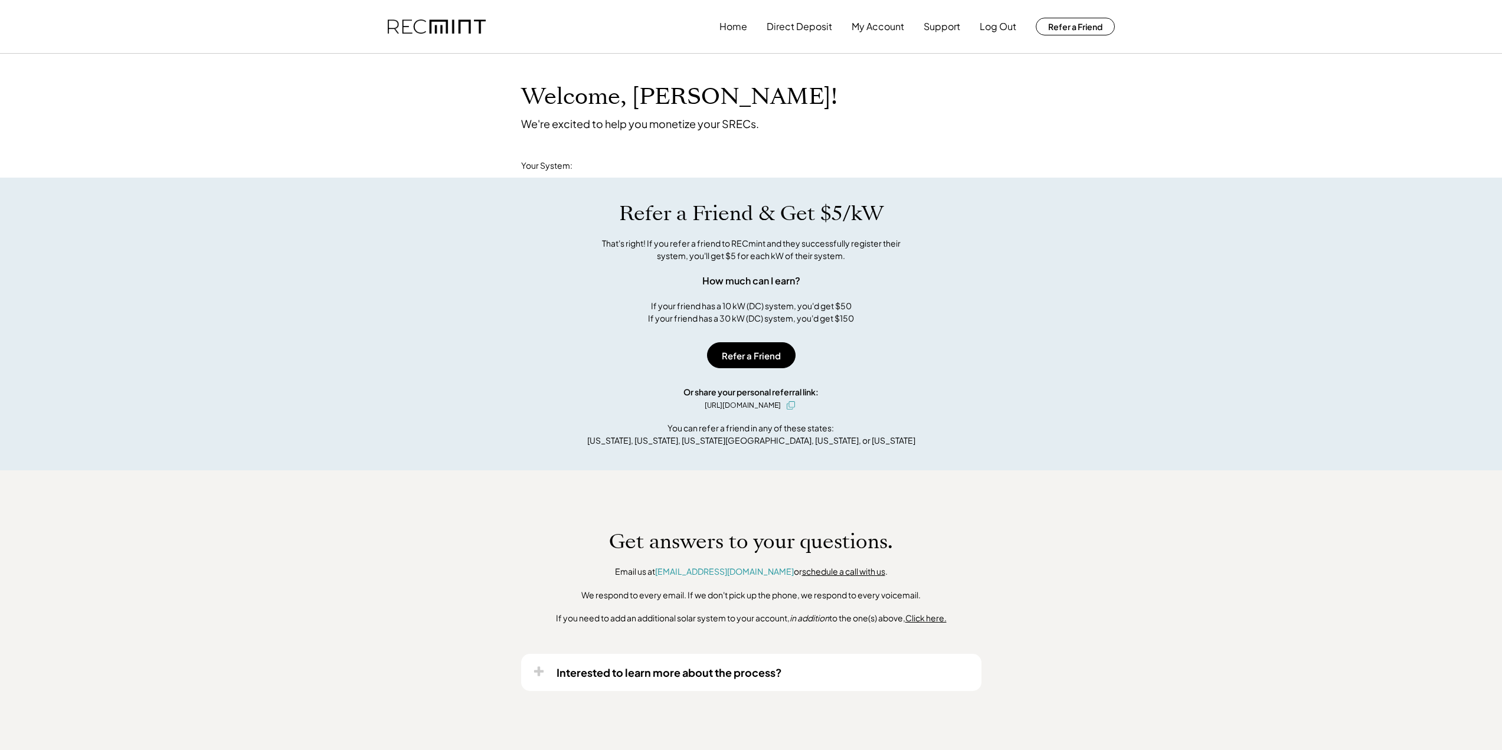 The image size is (1502, 750). Describe the element at coordinates (843, 571) in the screenshot. I see `a: schedule a call with us` at that location.